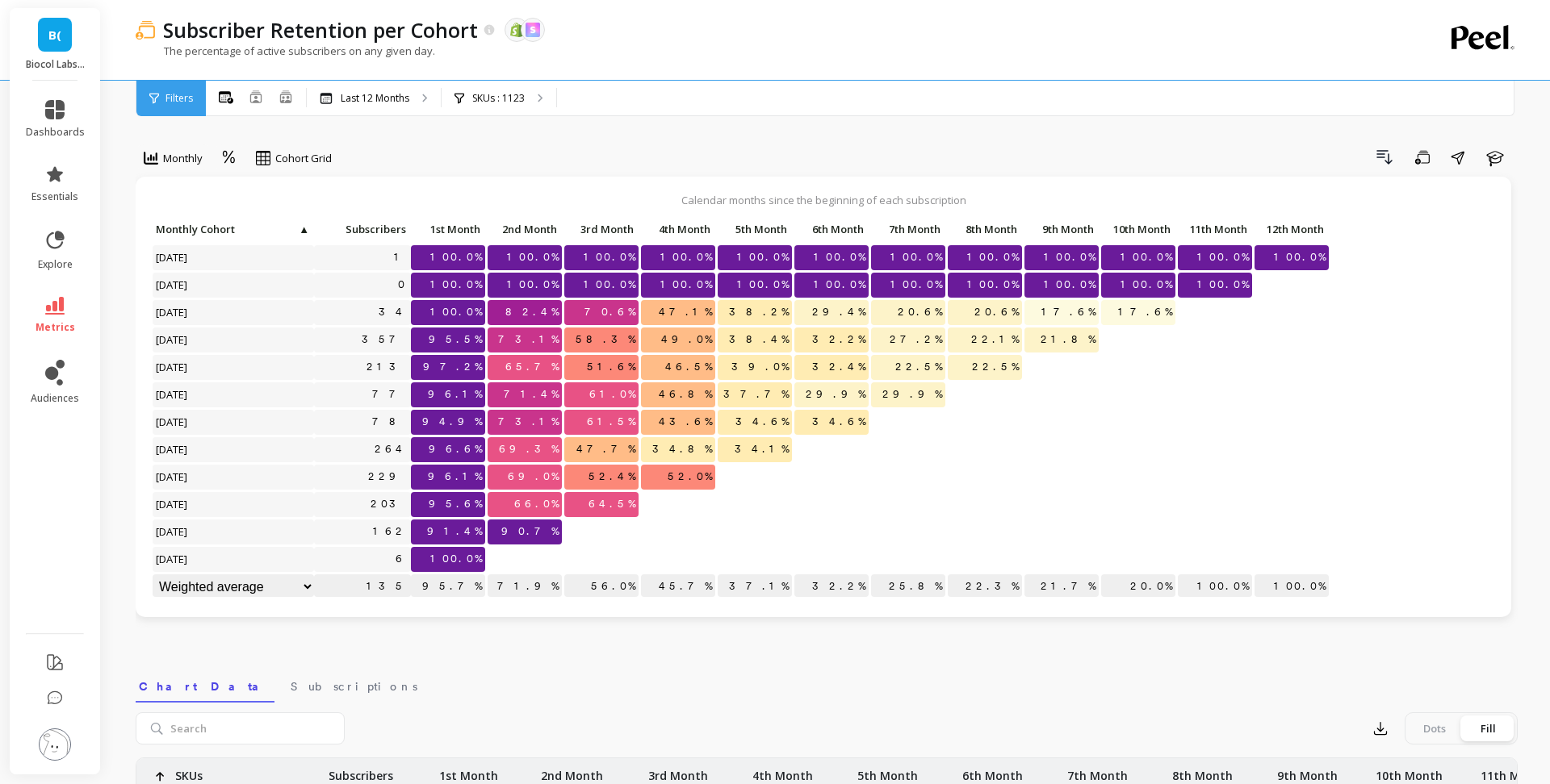  What do you see at coordinates (455, 449) in the screenshot?
I see `span: 96.6%` at bounding box center [455, 449].